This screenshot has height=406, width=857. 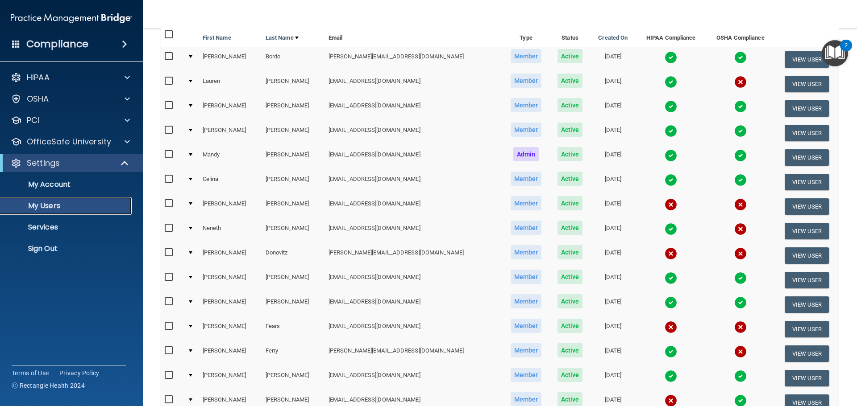 I want to click on th: HIPAA Compliance, so click(x=671, y=37).